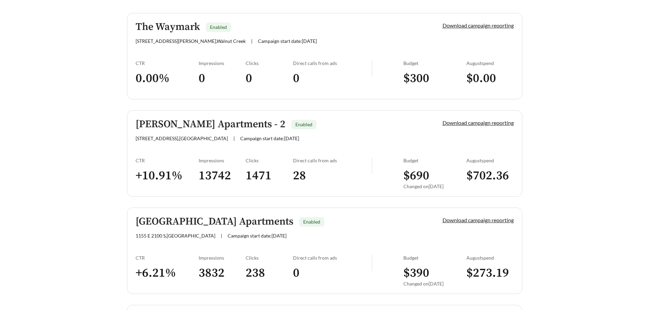 The image size is (649, 310). What do you see at coordinates (269, 176) in the screenshot?
I see `h3: 1471` at bounding box center [269, 176].